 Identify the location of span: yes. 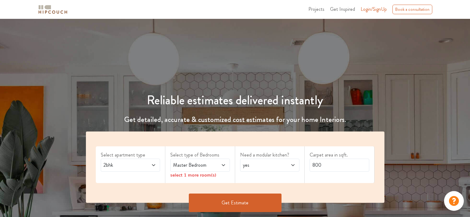
(262, 165).